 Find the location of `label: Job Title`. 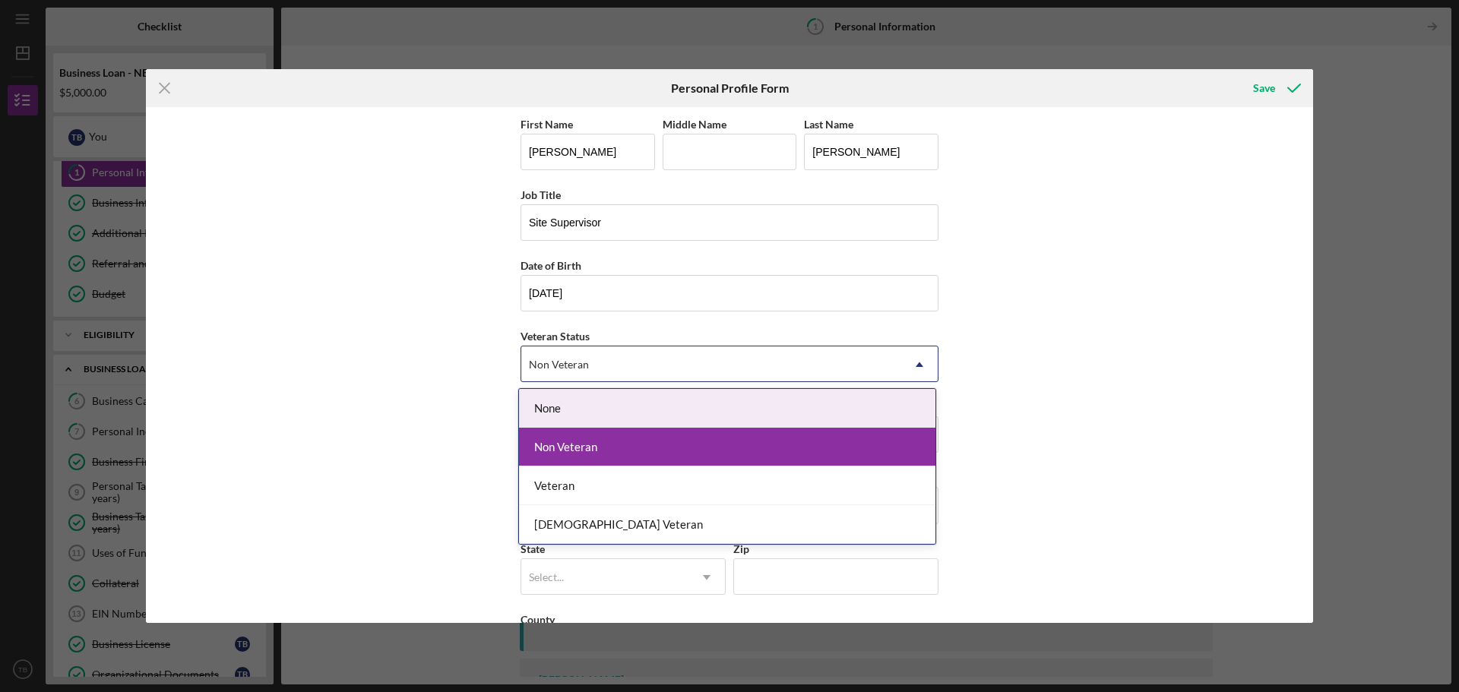

label: Job Title is located at coordinates (540, 194).